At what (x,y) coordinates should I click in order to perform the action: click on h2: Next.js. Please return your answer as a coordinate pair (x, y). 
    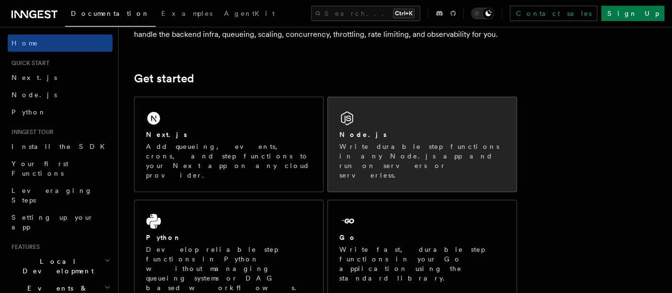
    Looking at the image, I should click on (167, 135).